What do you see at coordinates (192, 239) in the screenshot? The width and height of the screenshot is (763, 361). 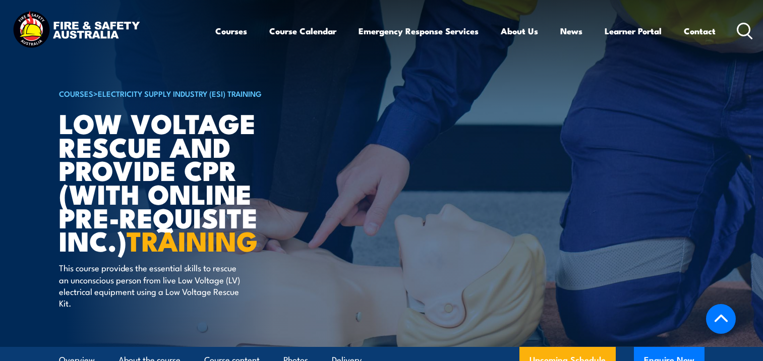 I see `strong: TRAINING` at bounding box center [192, 239].